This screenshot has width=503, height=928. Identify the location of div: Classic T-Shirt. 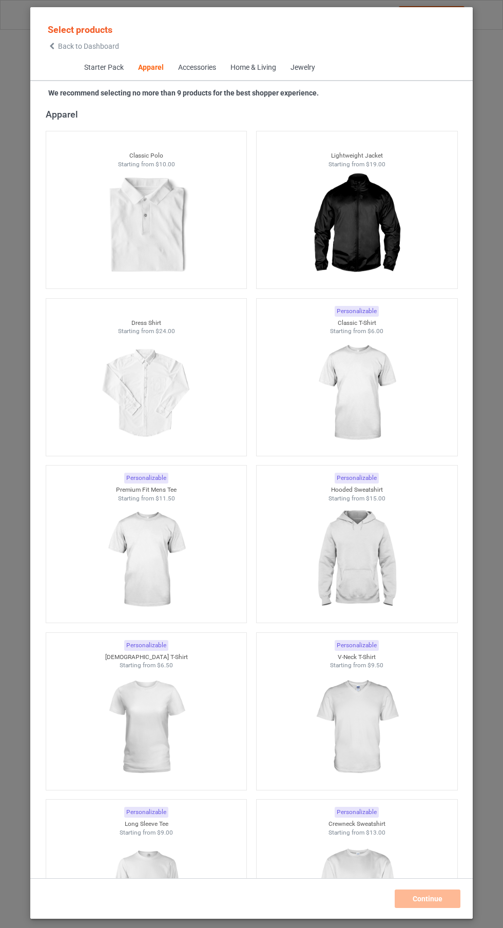
(357, 323).